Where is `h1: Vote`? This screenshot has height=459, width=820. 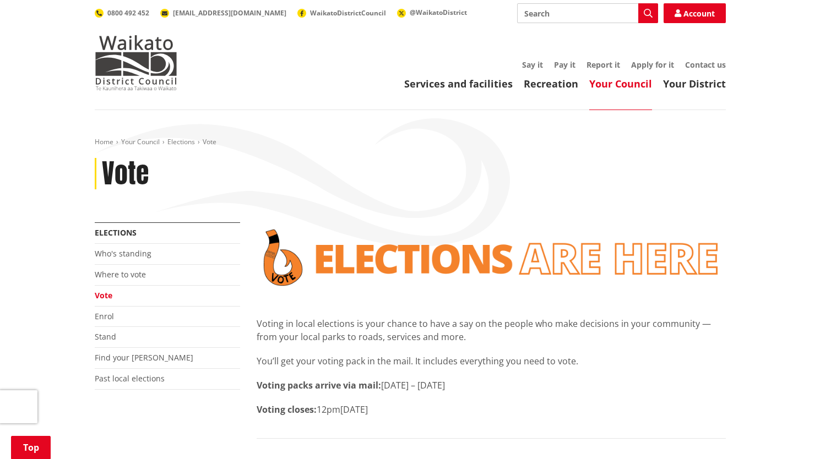
h1: Vote is located at coordinates (125, 174).